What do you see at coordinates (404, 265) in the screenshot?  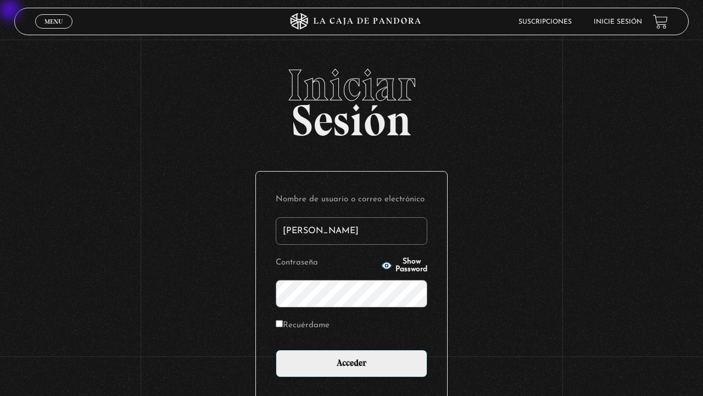 I see `button: Show Password` at bounding box center [404, 265].